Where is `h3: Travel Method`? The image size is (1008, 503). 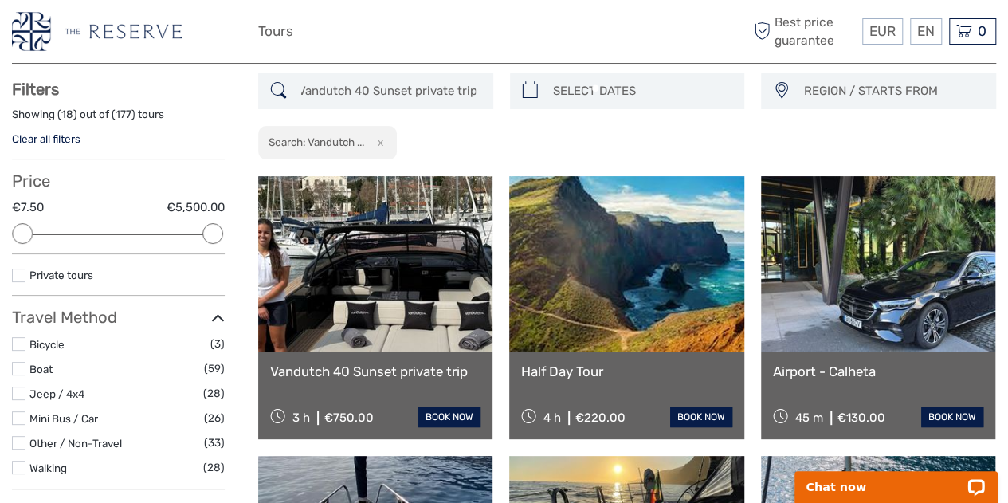
h3: Travel Method is located at coordinates (118, 317).